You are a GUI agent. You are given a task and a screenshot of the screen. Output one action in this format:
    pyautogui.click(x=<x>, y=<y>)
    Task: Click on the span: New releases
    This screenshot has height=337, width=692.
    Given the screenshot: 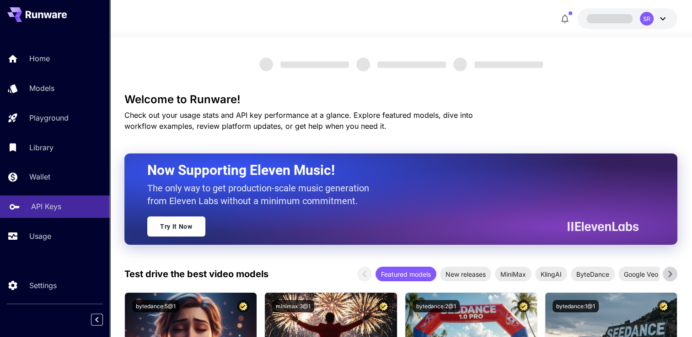 What is the action you would take?
    pyautogui.click(x=465, y=274)
    